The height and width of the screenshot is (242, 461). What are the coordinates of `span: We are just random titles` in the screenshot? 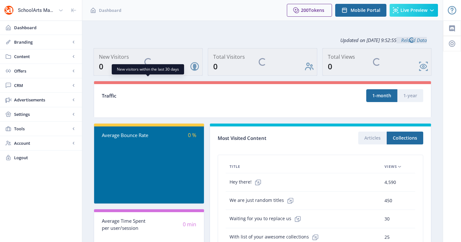 It's located at (263, 200).